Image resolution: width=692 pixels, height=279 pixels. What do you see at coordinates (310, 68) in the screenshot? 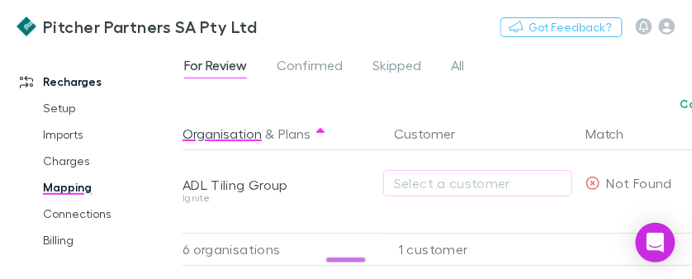
I see `span: Confirmed` at bounding box center [310, 68].